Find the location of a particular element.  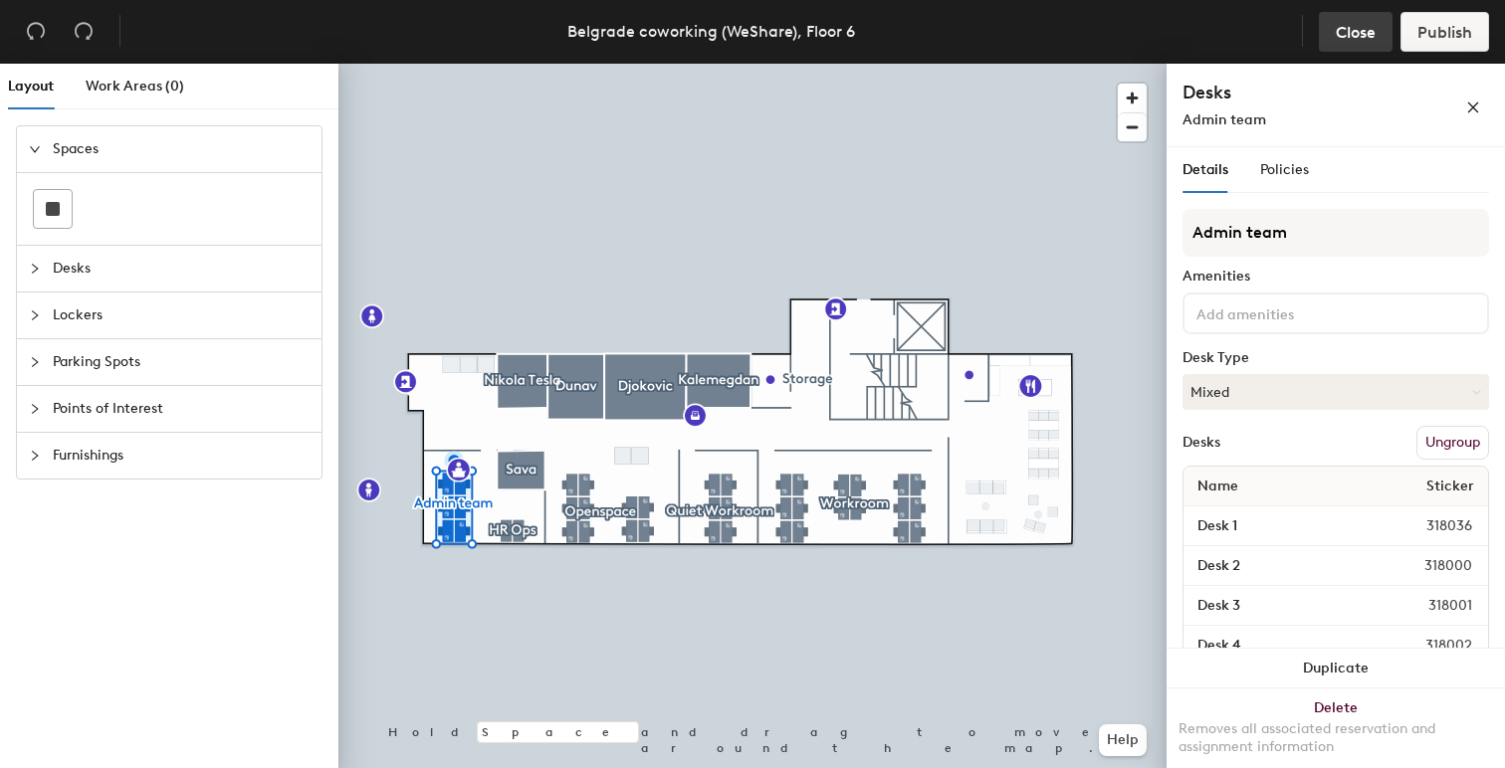

span: Furnishings is located at coordinates (181, 456).